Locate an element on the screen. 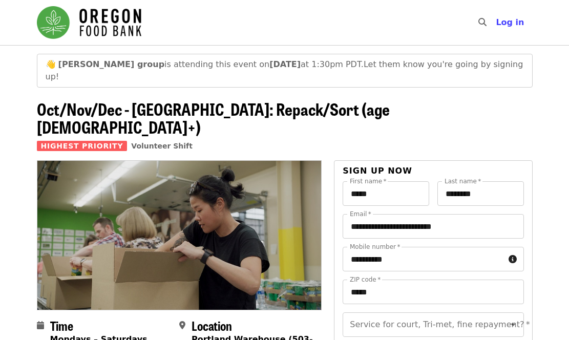 The height and width of the screenshot is (340, 569). input: Mobile number is located at coordinates (423, 259).